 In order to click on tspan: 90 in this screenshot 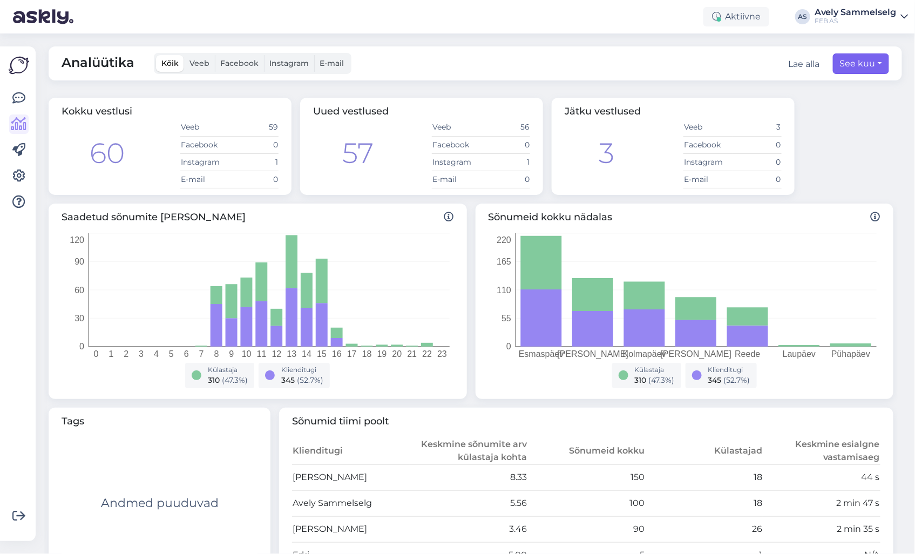, I will do `click(79, 261)`.